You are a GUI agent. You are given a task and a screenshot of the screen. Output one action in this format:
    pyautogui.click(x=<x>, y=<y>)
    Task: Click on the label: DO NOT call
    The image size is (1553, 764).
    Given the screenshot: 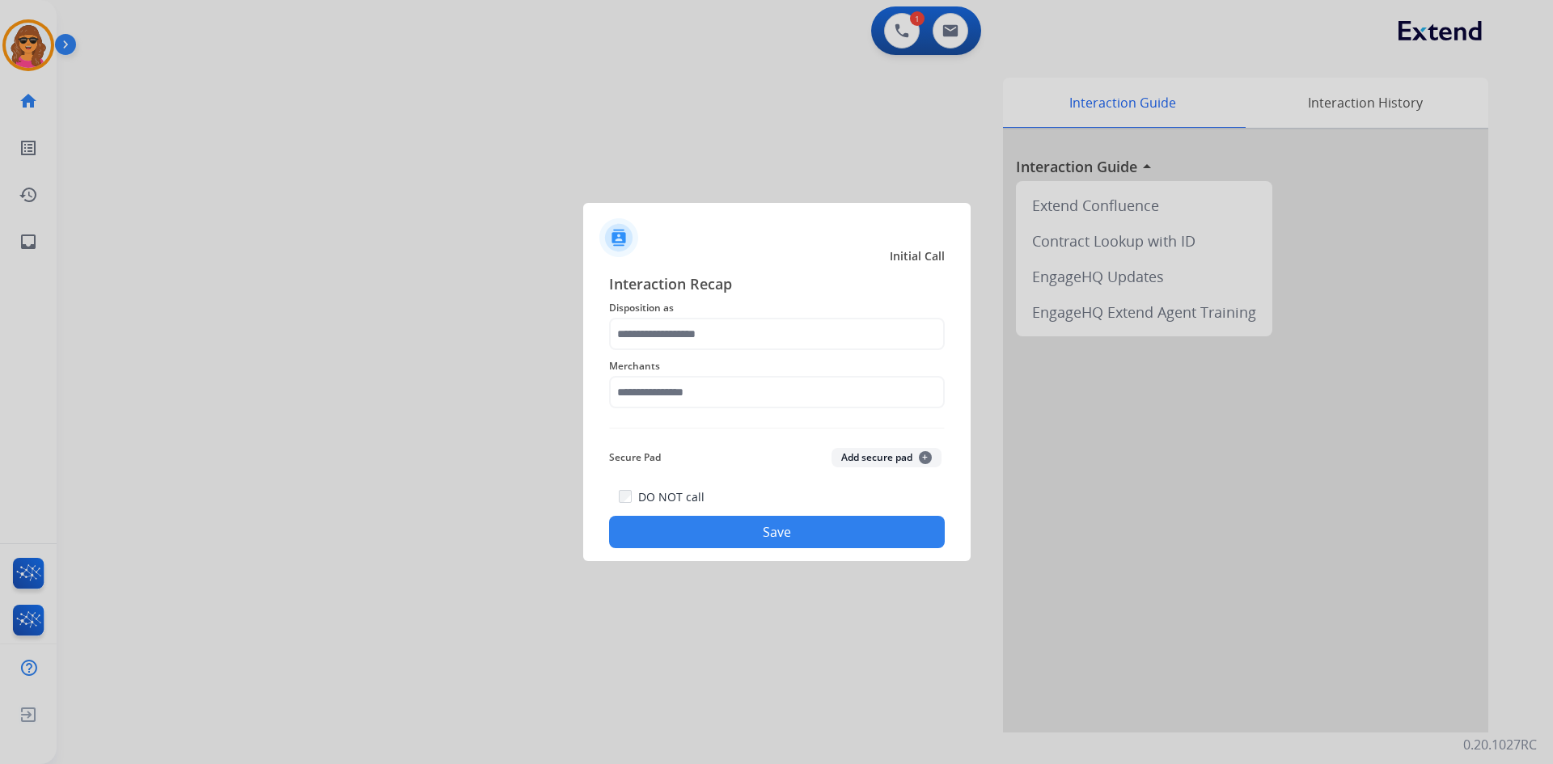 What is the action you would take?
    pyautogui.click(x=671, y=497)
    